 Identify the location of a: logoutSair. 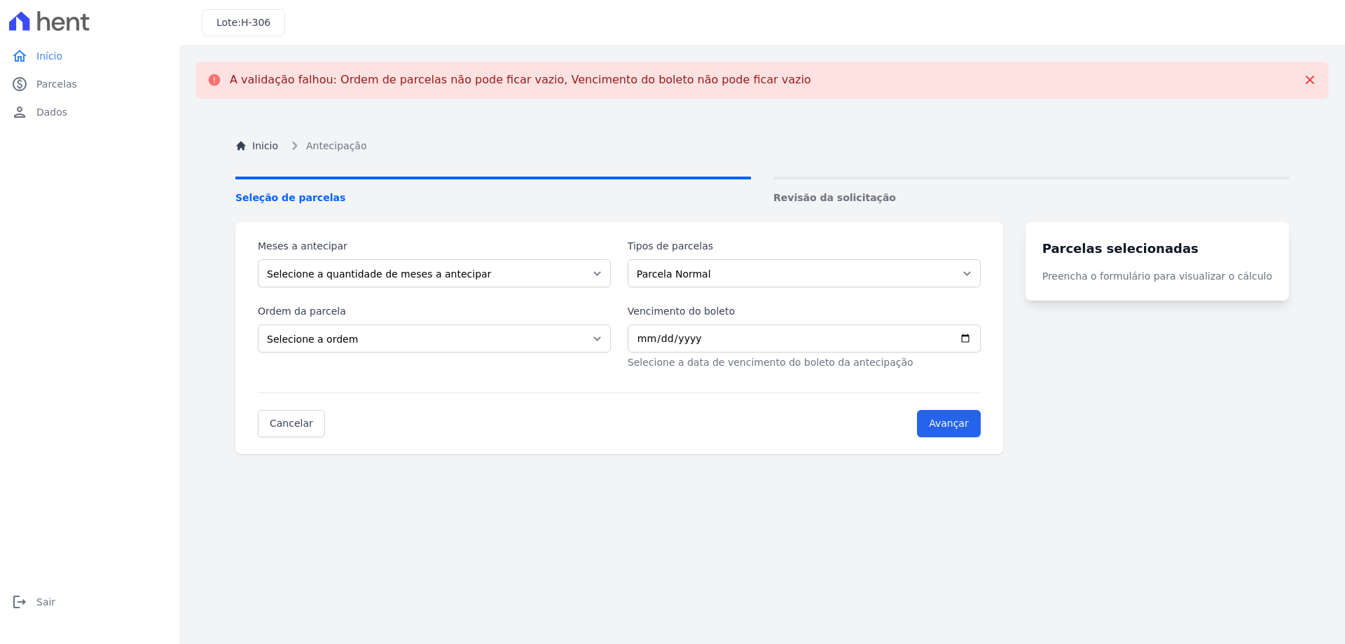
(90, 602).